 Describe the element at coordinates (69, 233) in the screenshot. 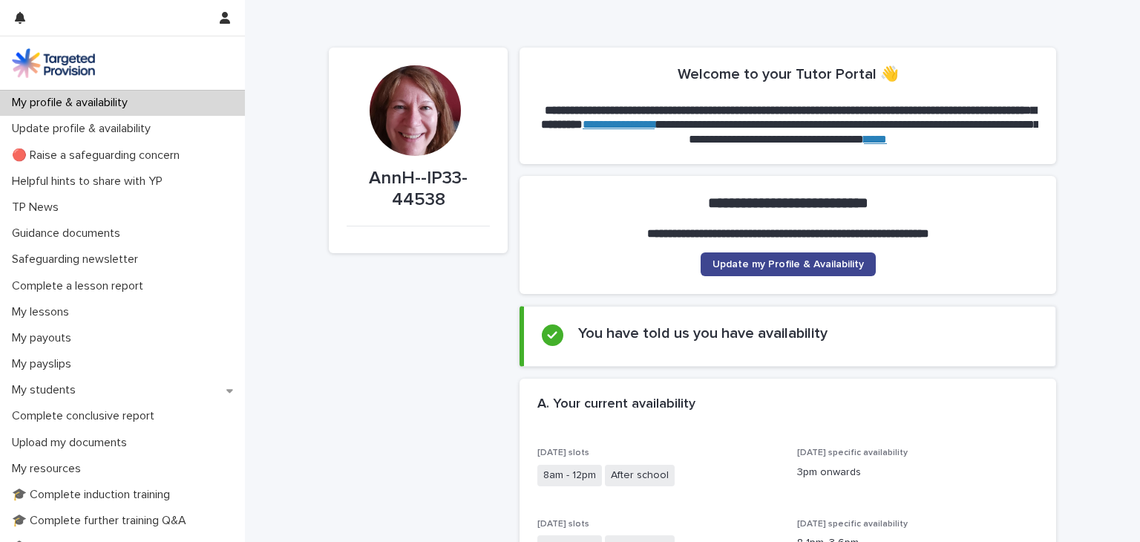

I see `p: Guidance documents` at that location.